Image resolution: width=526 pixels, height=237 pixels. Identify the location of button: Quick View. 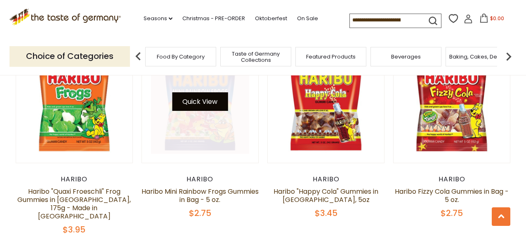
(200, 101).